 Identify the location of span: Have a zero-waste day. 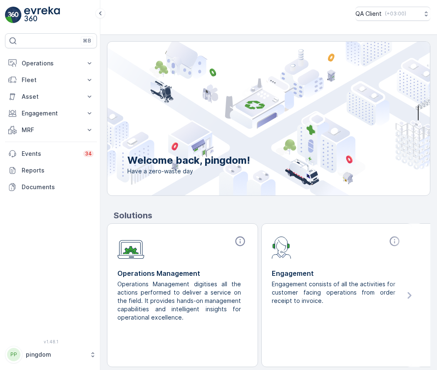
(189, 171).